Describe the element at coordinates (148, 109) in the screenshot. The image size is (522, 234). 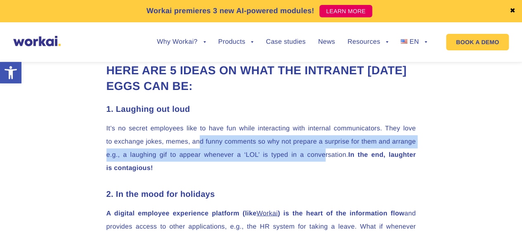
I see `strong: 1. Laughing out loud` at that location.